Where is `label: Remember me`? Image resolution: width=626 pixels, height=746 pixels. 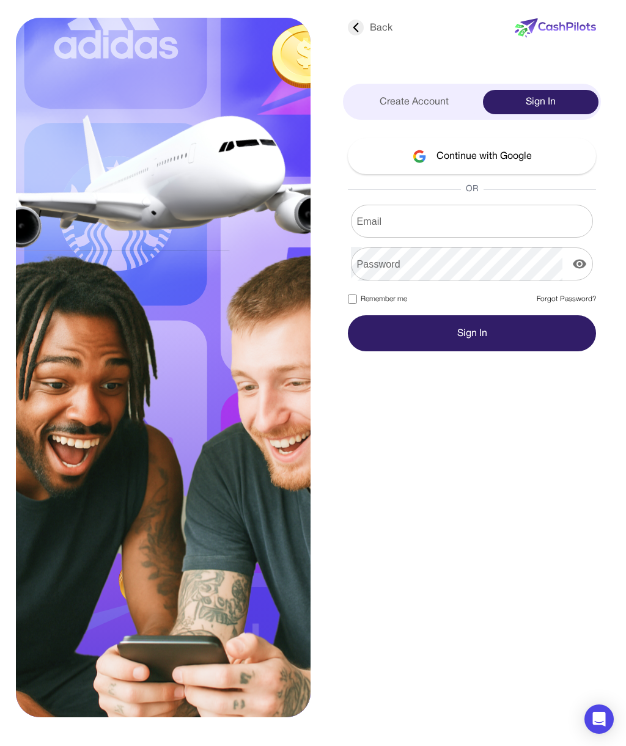
label: Remember me is located at coordinates (377, 299).